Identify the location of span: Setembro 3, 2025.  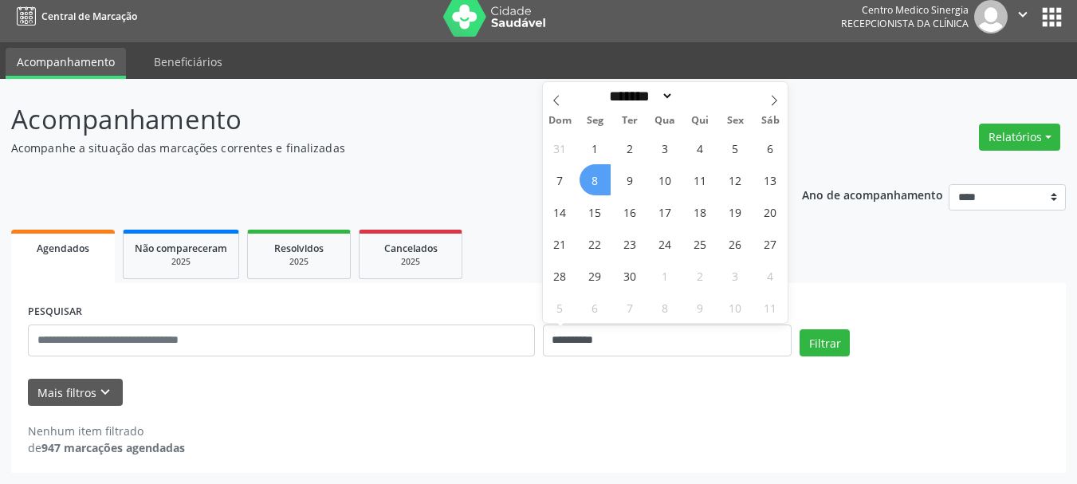
(665, 148).